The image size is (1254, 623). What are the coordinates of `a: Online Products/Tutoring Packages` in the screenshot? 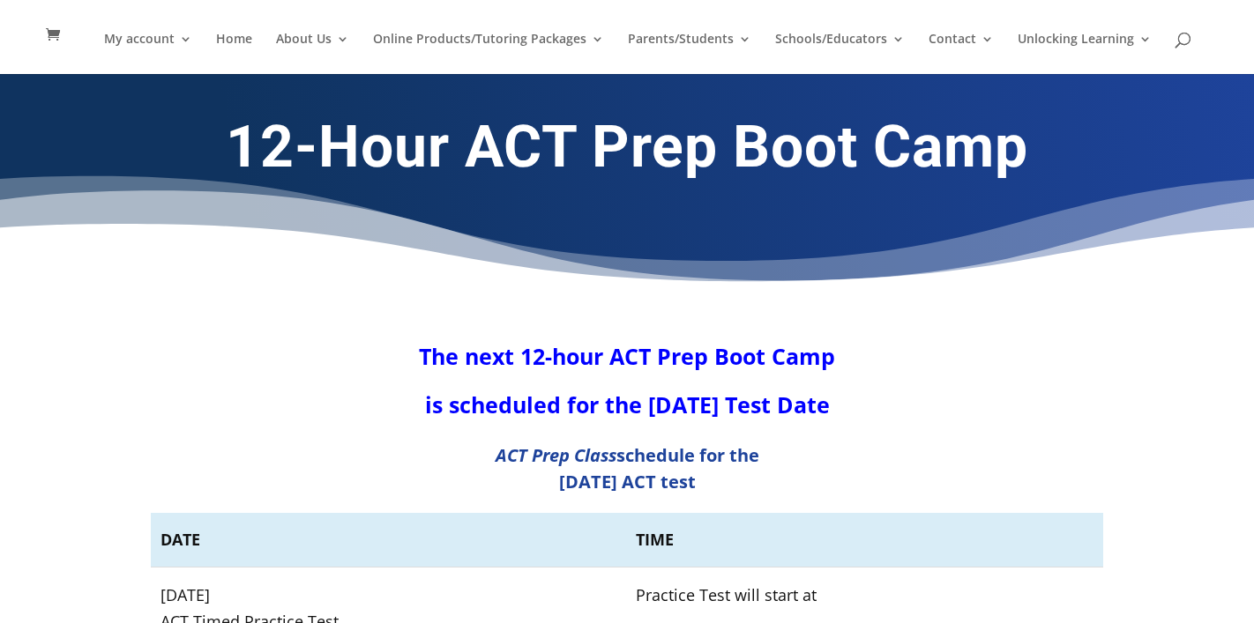 It's located at (489, 53).